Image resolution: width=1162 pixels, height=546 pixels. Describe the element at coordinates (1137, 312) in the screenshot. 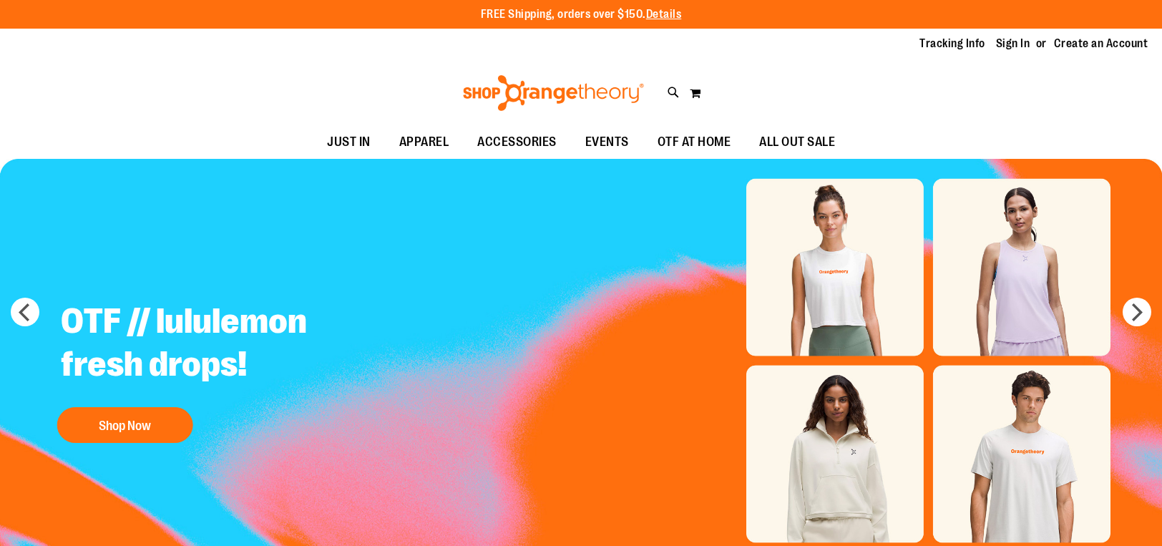

I see `button: next` at that location.